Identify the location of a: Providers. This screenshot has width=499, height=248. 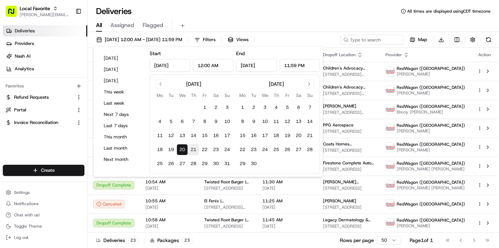
(45, 43).